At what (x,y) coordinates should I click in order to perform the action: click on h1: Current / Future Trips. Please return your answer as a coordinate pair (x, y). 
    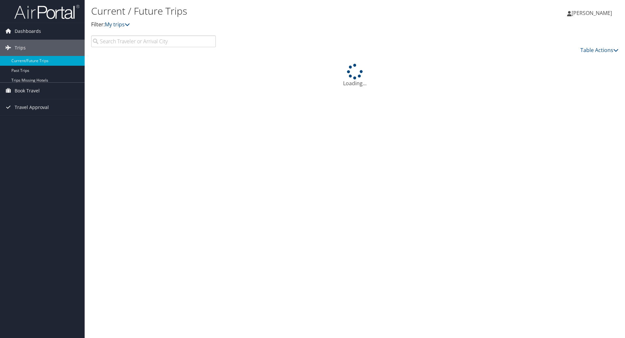
    Looking at the image, I should click on (267, 11).